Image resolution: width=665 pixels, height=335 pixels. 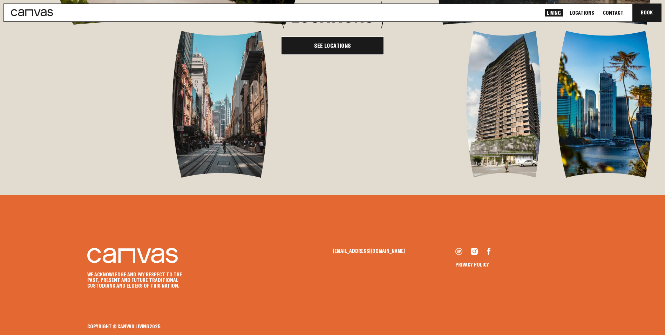 What do you see at coordinates (333, 46) in the screenshot?
I see `a: See Locations` at bounding box center [333, 46].